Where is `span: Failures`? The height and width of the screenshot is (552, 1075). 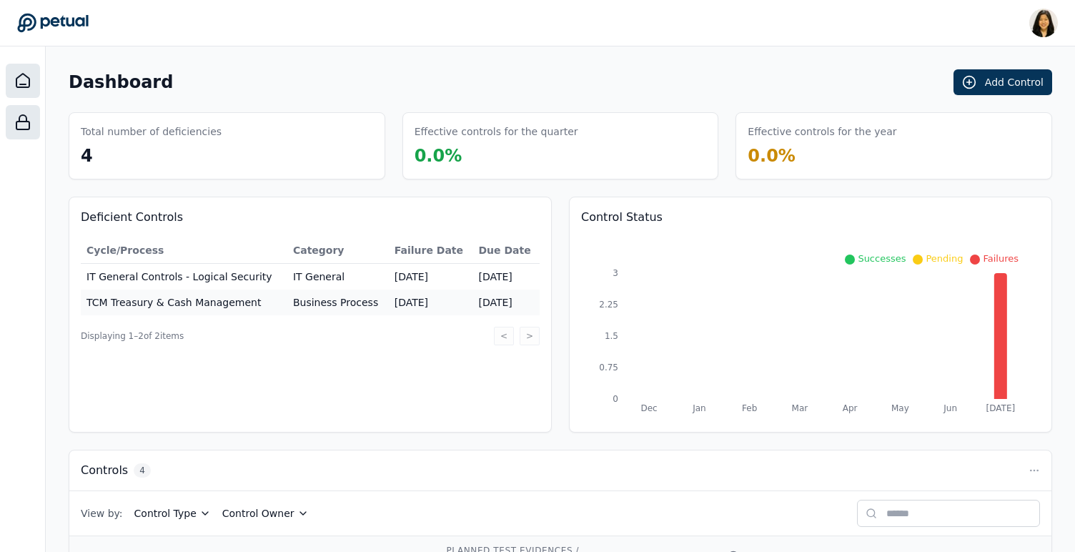 span: Failures is located at coordinates (1000, 258).